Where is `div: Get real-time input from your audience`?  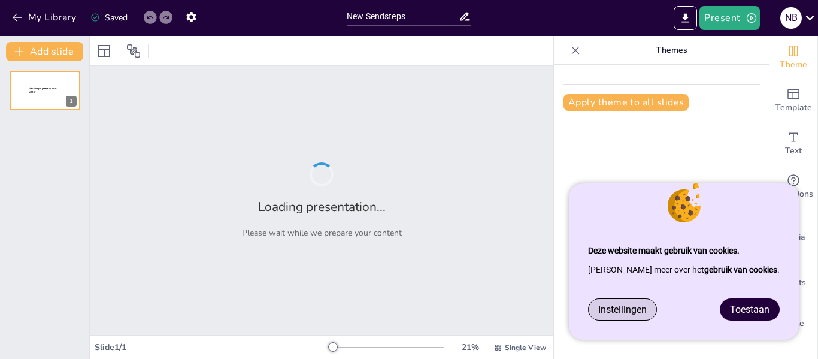
div: Get real-time input from your audience is located at coordinates (794, 187).